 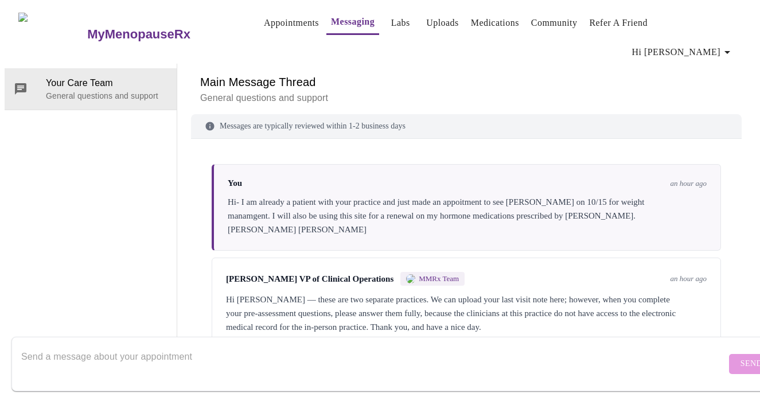 What do you see at coordinates (411, 279) in the screenshot?
I see `img: MMRX` at bounding box center [411, 279].